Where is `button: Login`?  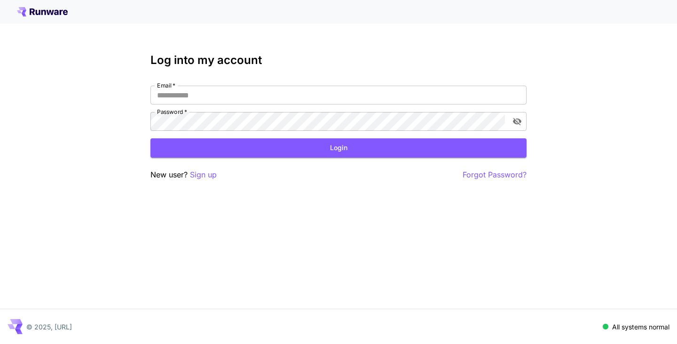
button: Login is located at coordinates (339, 148).